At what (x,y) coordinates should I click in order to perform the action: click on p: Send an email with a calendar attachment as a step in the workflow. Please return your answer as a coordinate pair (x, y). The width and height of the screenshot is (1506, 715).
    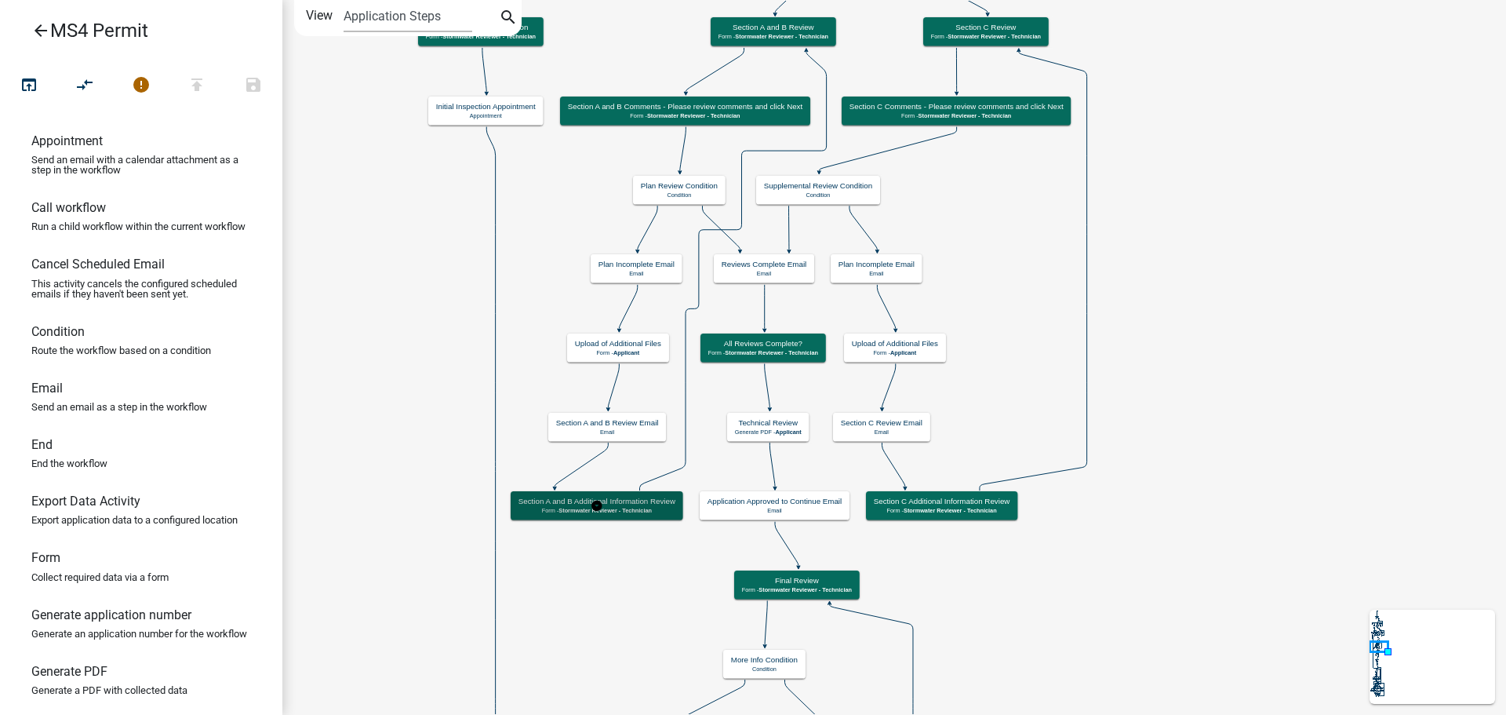
    Looking at the image, I should click on (141, 165).